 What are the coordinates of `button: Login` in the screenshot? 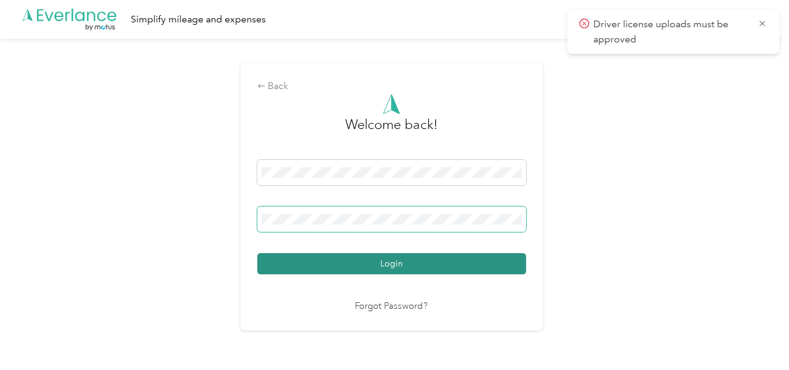 It's located at (392, 264).